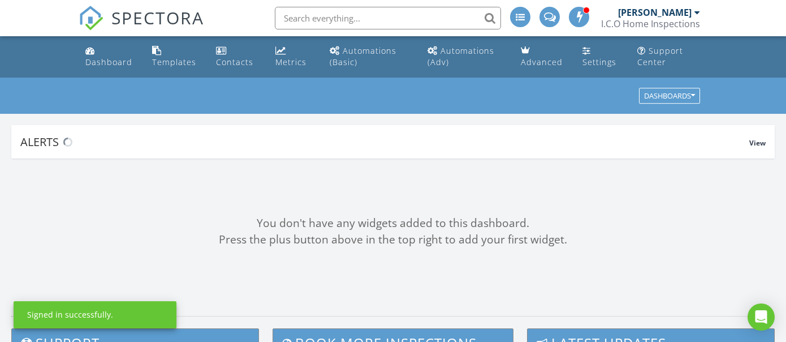 The image size is (786, 342). What do you see at coordinates (651, 24) in the screenshot?
I see `div: I.C.O Home Inspections` at bounding box center [651, 24].